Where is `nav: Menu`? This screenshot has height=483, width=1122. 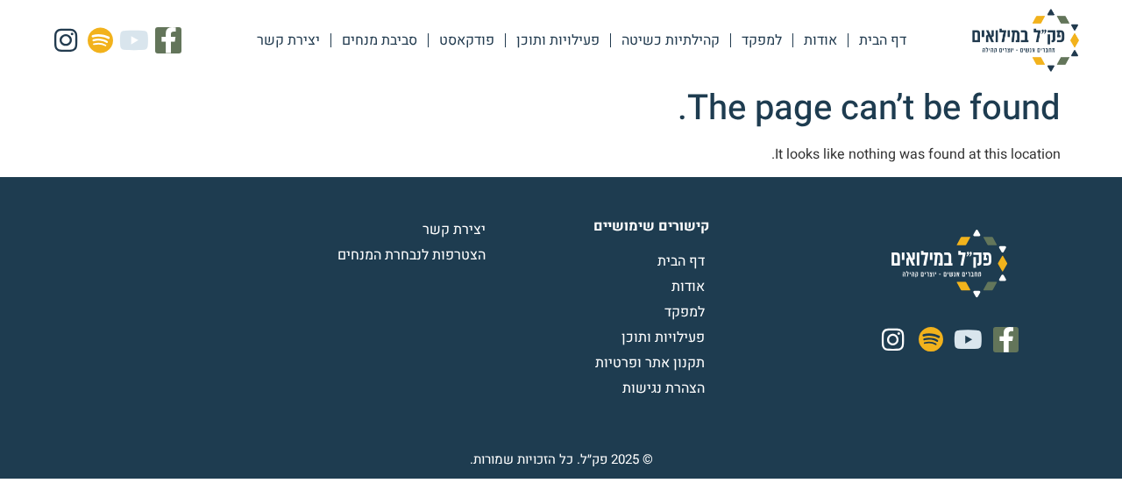 nav: Menu is located at coordinates (581, 40).